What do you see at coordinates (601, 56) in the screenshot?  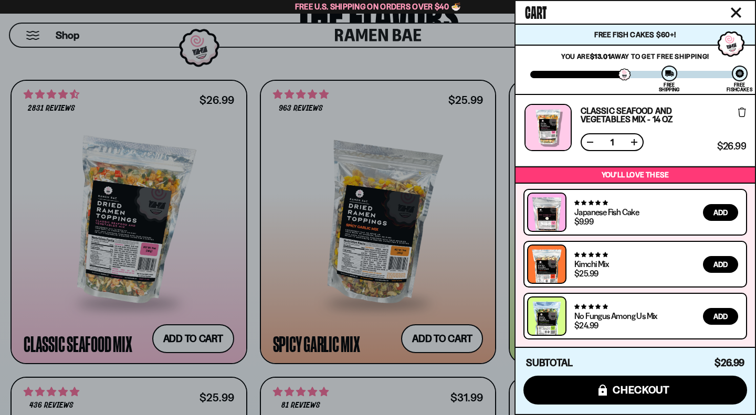 I see `strong: $13.01` at bounding box center [601, 56].